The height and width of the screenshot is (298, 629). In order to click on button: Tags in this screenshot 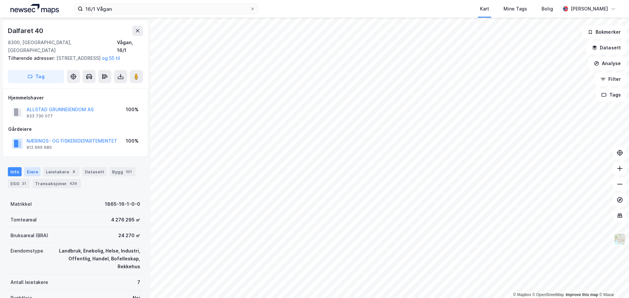, I will do `click(611, 95)`.